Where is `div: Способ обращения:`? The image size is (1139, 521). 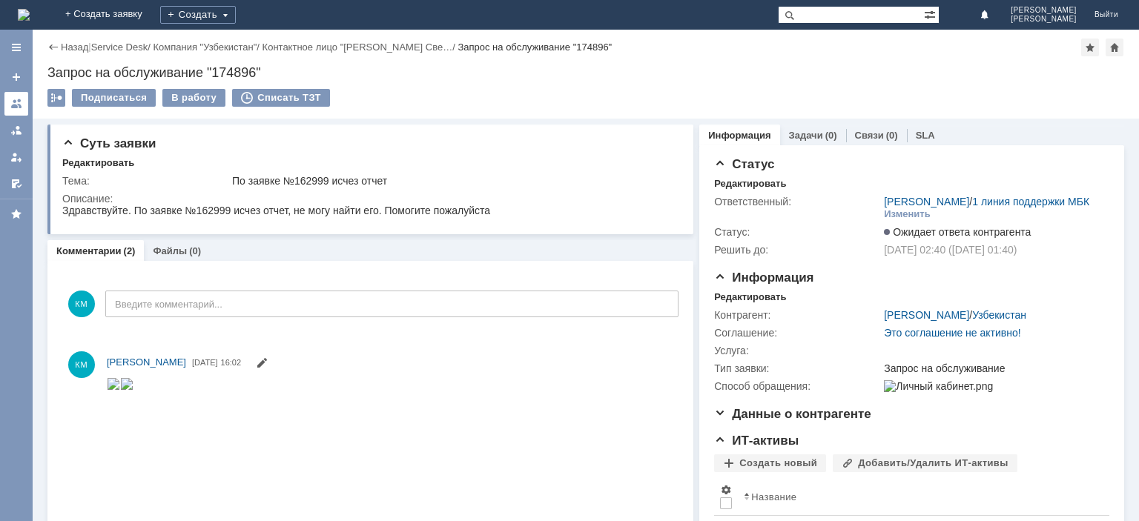
div: Способ обращения: is located at coordinates (797, 386).